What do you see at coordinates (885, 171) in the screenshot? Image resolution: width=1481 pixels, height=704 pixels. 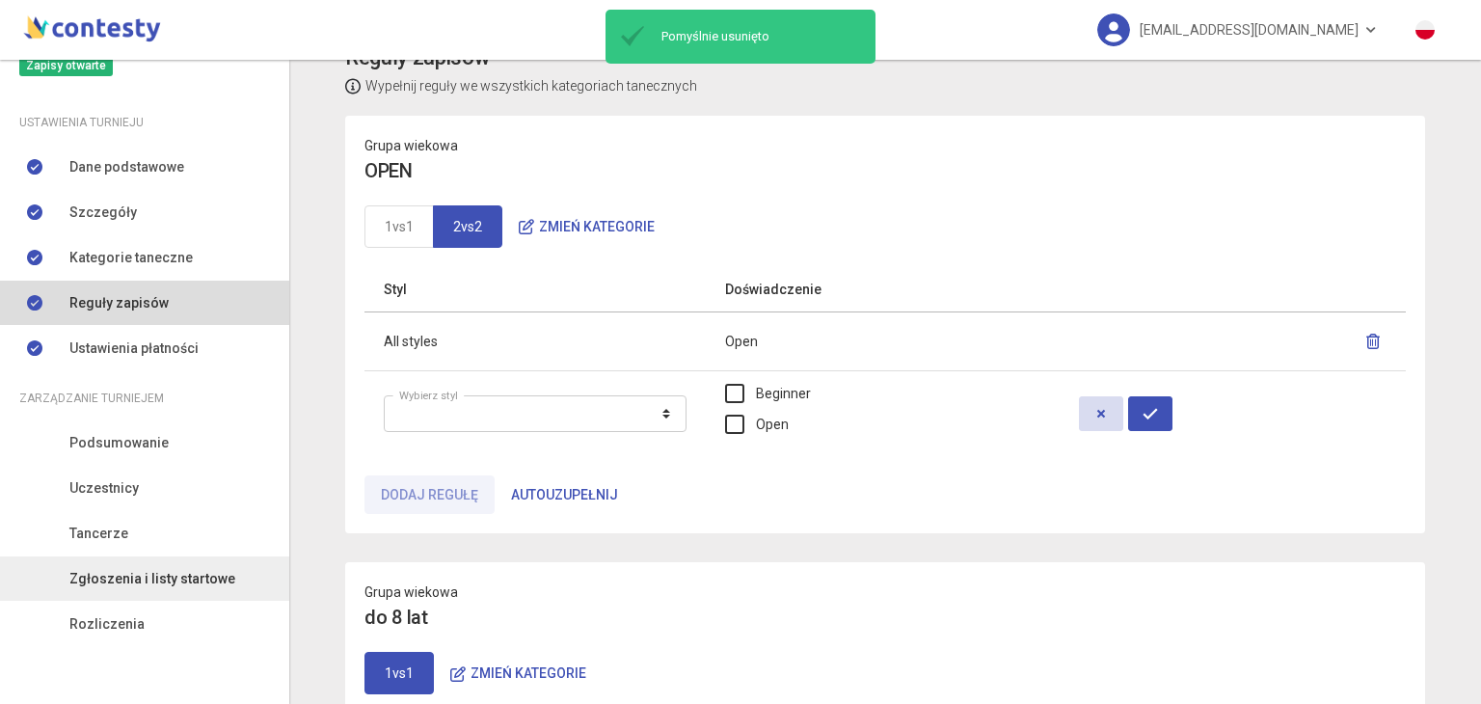 I see `h4: OPEN` at bounding box center [885, 171].